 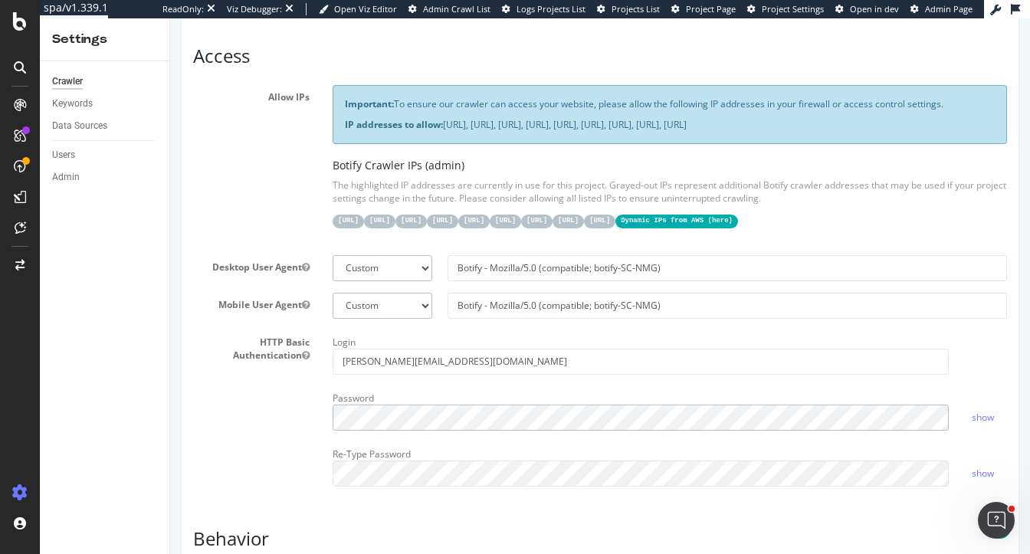 I want to click on span: Logs Projects List, so click(x=551, y=8).